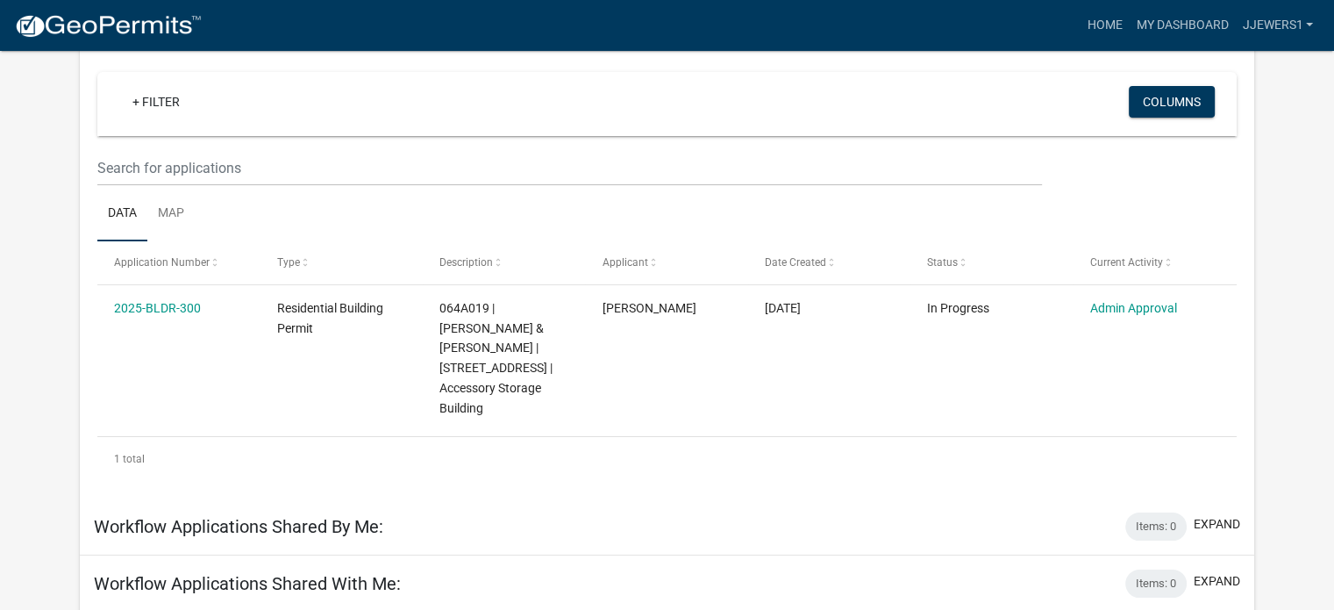 This screenshot has height=610, width=1334. Describe the element at coordinates (1155, 262) in the screenshot. I see `datatable-header-cell: Current Activity` at that location.